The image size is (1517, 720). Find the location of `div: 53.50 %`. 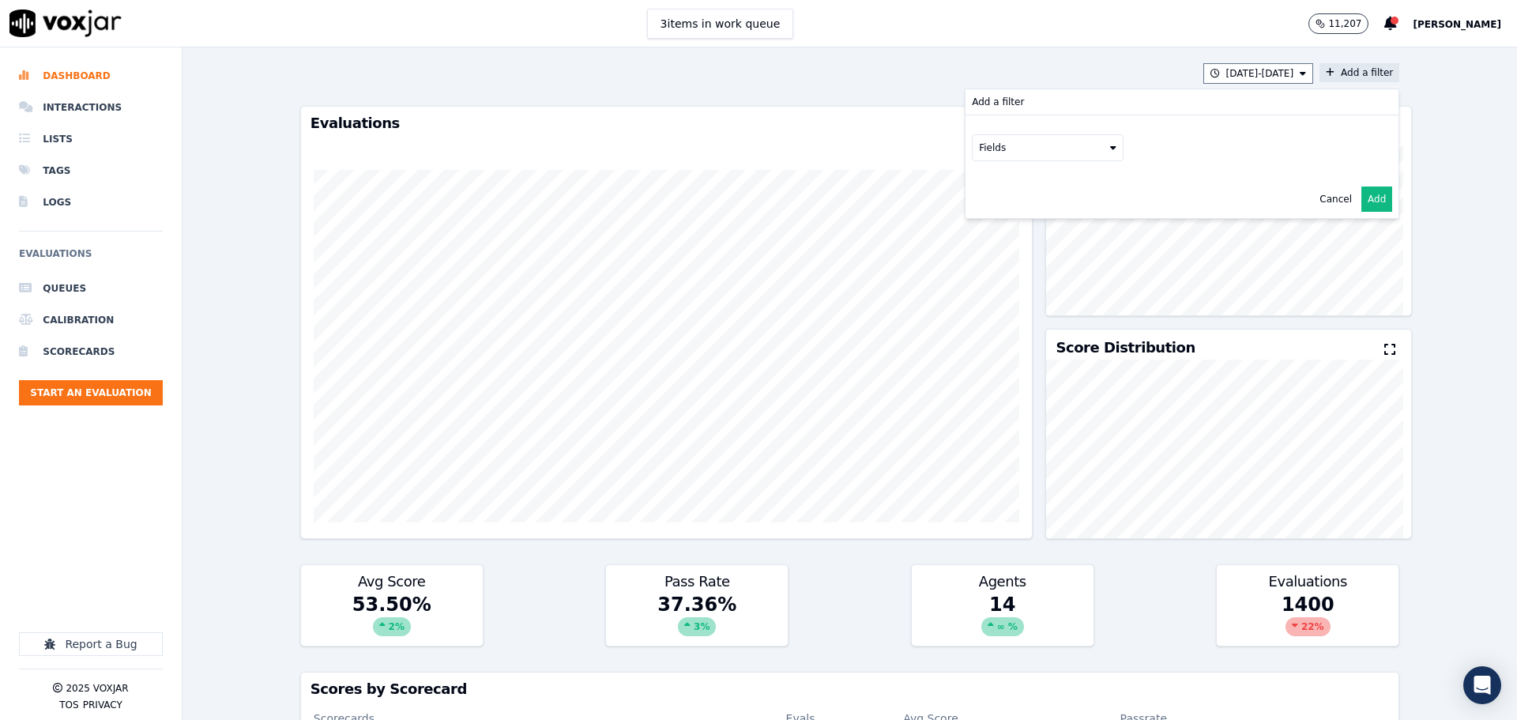

div: 53.50 % is located at coordinates (392, 619).